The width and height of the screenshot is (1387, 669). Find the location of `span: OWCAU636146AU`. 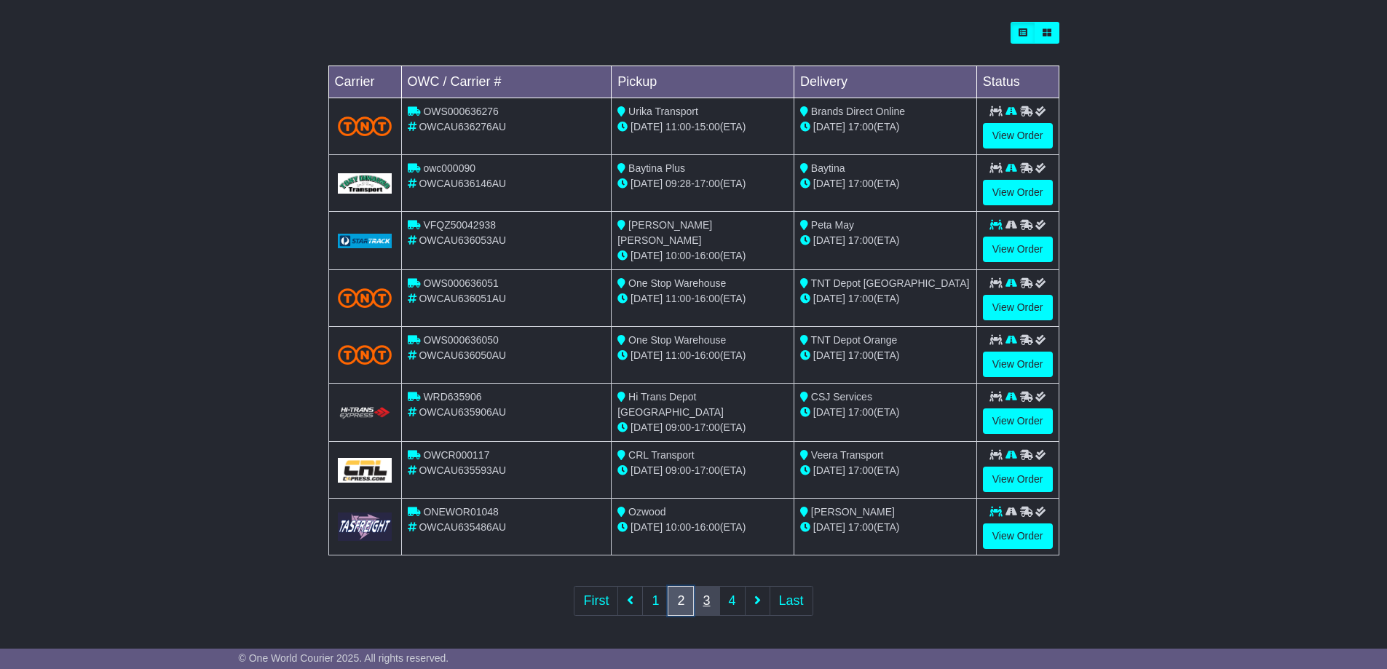

span: OWCAU636146AU is located at coordinates (462, 184).